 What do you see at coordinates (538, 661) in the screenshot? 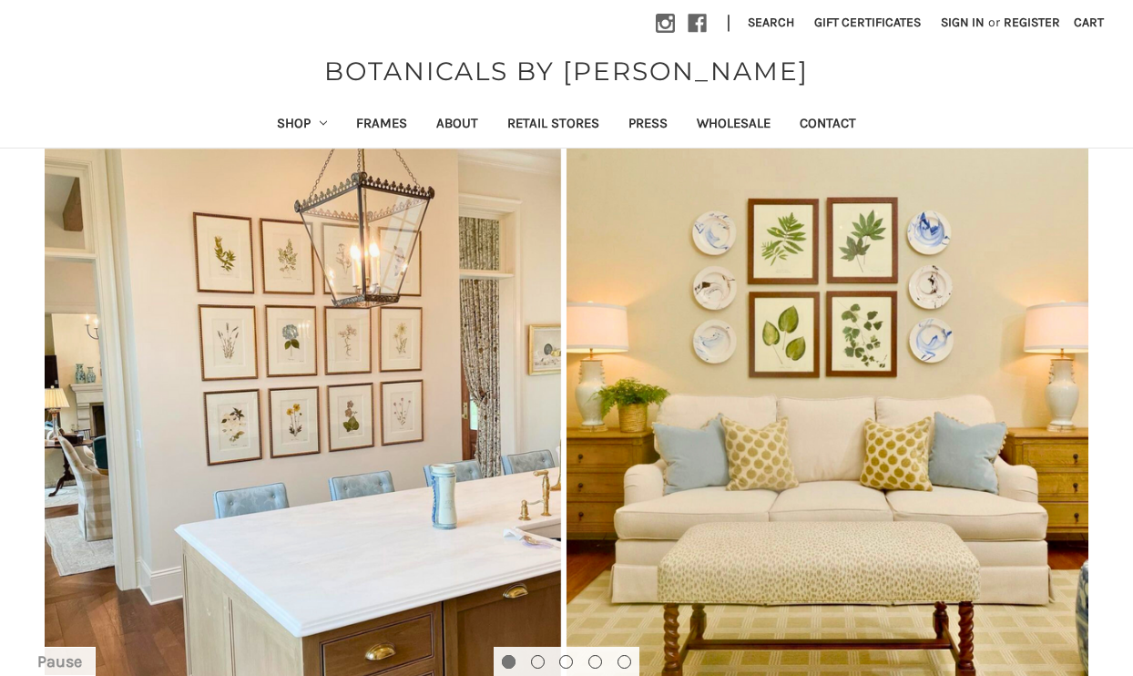
I see `button: Go to slide 2 of 5` at bounding box center [538, 661].